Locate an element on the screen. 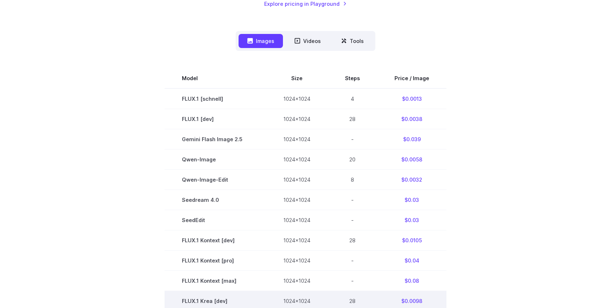 Image resolution: width=611 pixels, height=308 pixels. span: Gemini Flash Image 2.5 is located at coordinates (215, 139).